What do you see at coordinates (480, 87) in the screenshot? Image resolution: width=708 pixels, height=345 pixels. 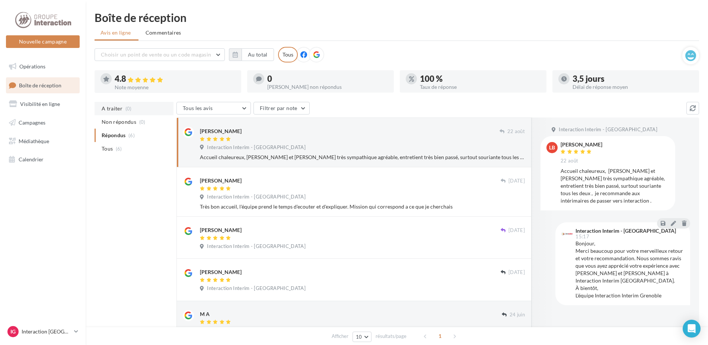 I see `div: Taux de réponse` at bounding box center [480, 87].